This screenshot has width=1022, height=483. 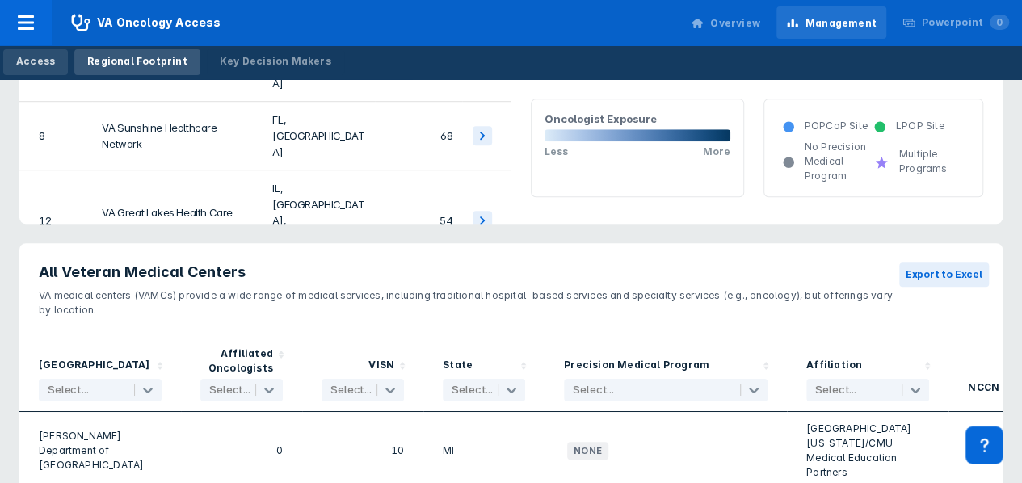 I want to click on div: Precision Medical Program, so click(x=637, y=367).